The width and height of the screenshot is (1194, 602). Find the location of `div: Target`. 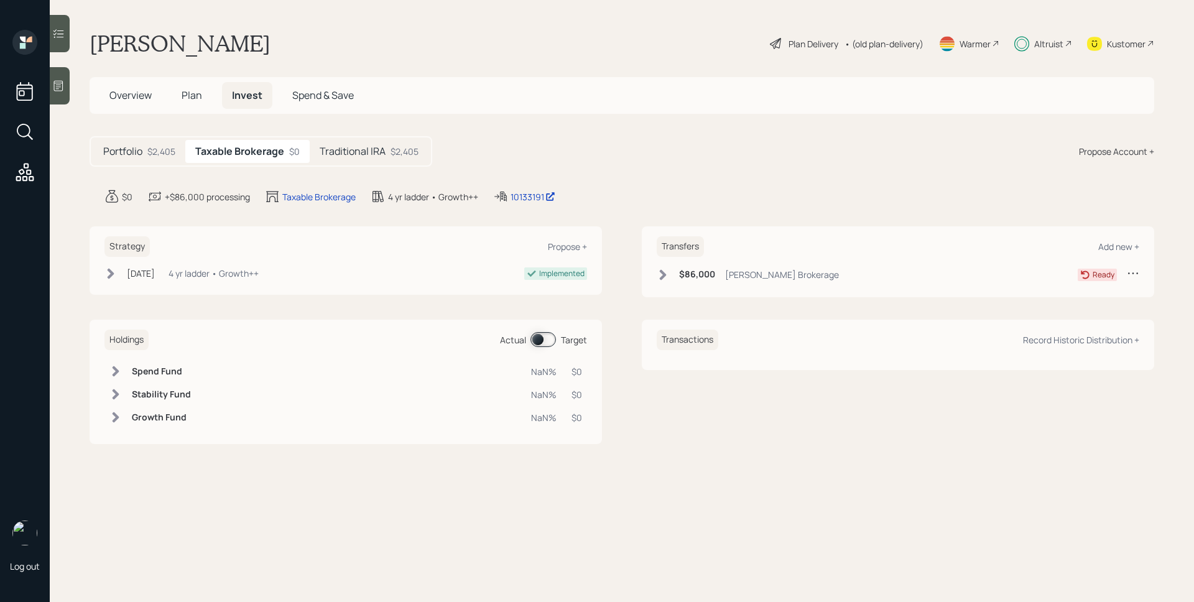

div: Target is located at coordinates (574, 340).